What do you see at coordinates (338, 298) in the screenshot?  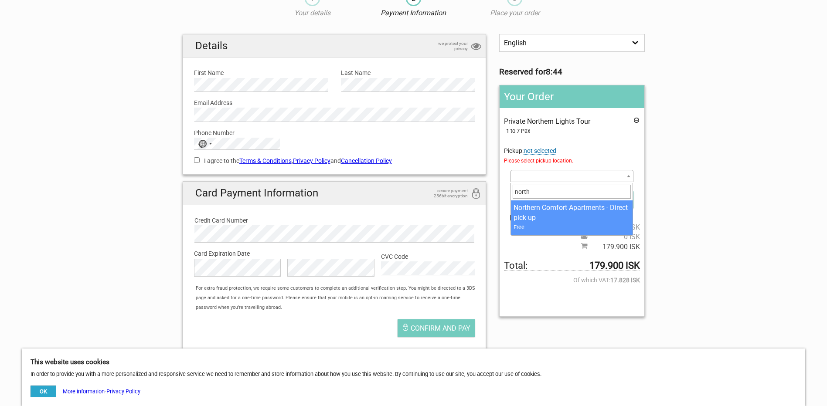 I see `div: For extra fraud protection, we require some customers to complete an additional verification step...` at bounding box center [338, 298].